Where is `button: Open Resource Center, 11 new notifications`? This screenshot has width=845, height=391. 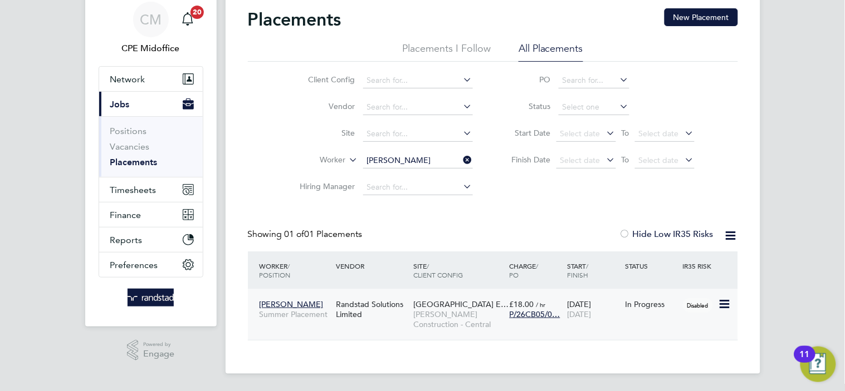 button: Open Resource Center, 11 new notifications is located at coordinates (818, 365).